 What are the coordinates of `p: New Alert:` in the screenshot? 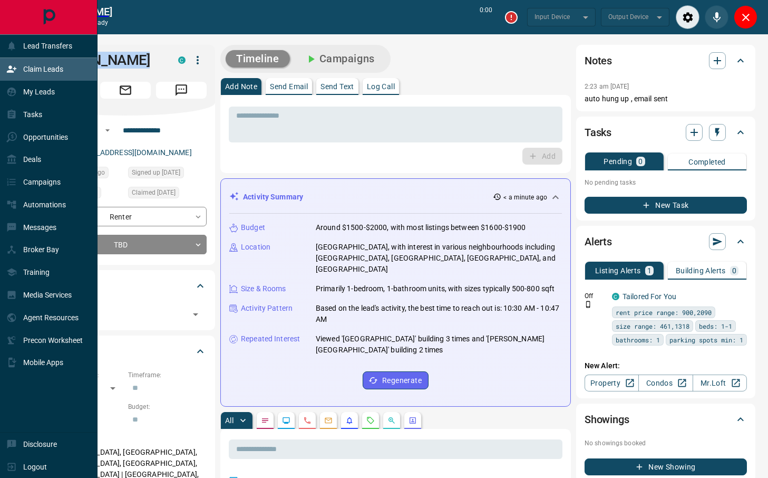 It's located at (666, 365).